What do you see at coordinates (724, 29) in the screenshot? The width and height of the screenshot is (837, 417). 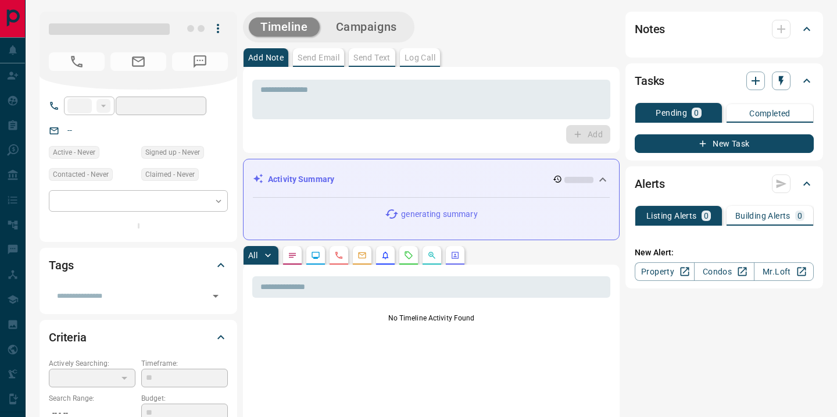 I see `div: Notes` at bounding box center [724, 29].